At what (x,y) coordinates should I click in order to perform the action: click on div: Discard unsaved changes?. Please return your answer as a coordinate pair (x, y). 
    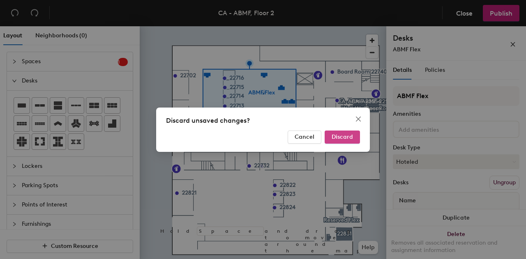
    Looking at the image, I should click on (263, 121).